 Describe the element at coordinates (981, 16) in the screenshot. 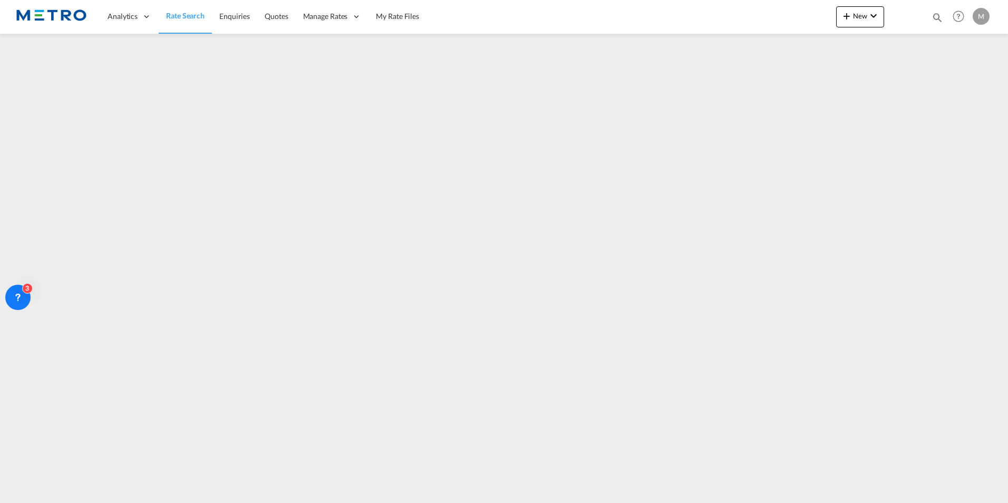

I see `div: M` at that location.